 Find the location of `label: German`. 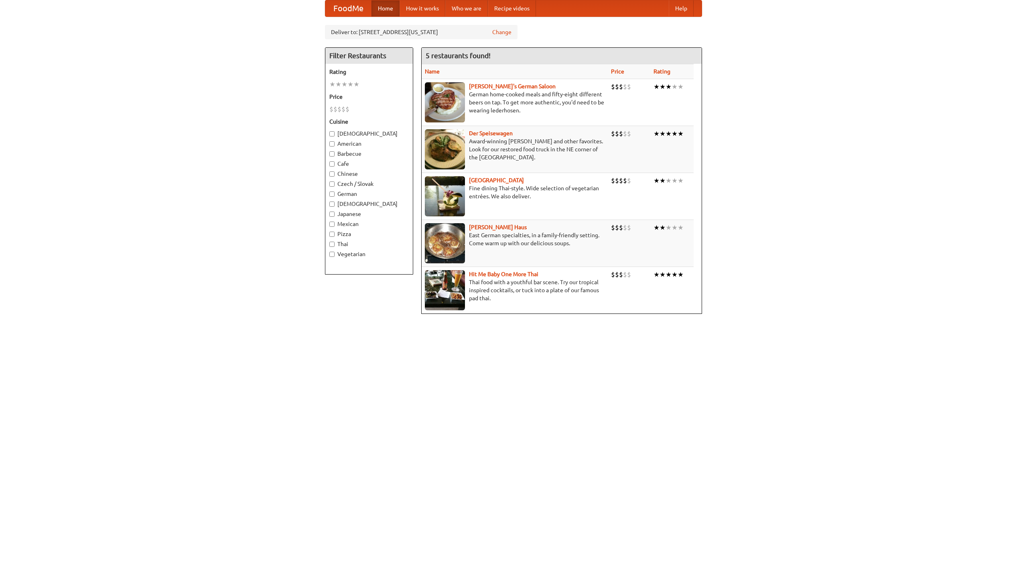

label: German is located at coordinates (369, 194).